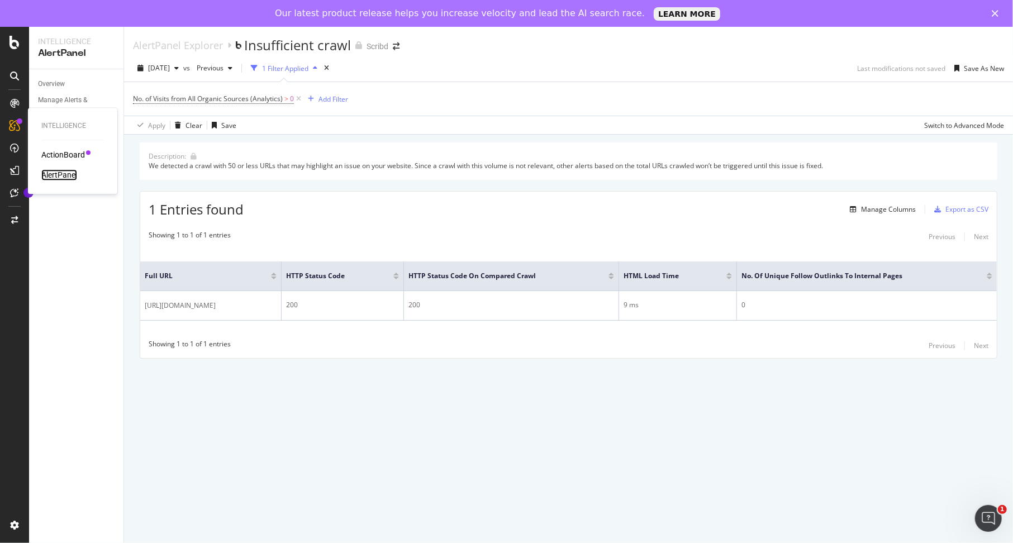  What do you see at coordinates (222, 125) in the screenshot?
I see `button: Save` at bounding box center [222, 125].